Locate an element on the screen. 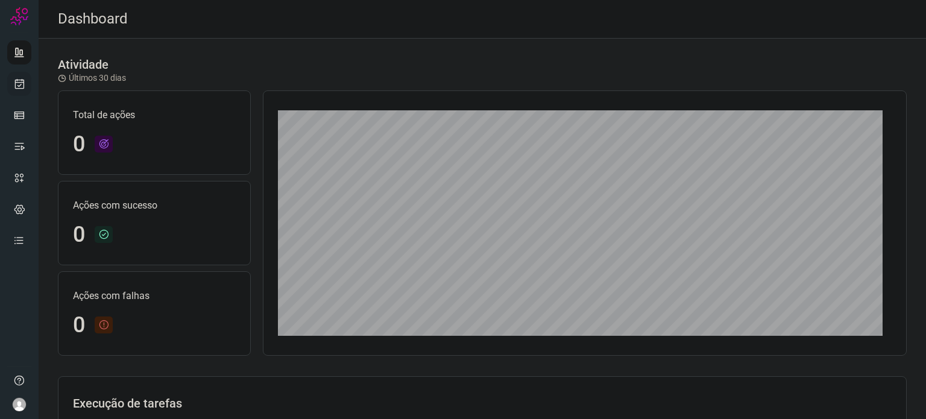 The height and width of the screenshot is (419, 926). p: Ações com falhas is located at coordinates (154, 296).